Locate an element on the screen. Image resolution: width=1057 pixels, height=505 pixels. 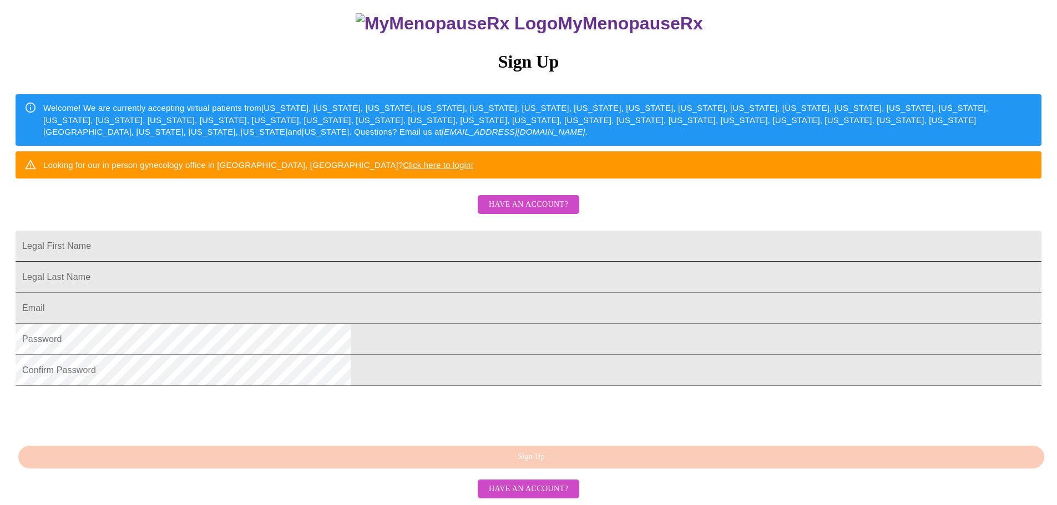
h3: MyMenopauseRx is located at coordinates (529, 23).